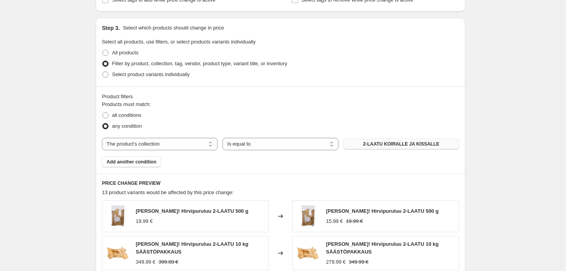  What do you see at coordinates (150, 74) in the screenshot?
I see `span: Select product variants individually` at bounding box center [150, 74].